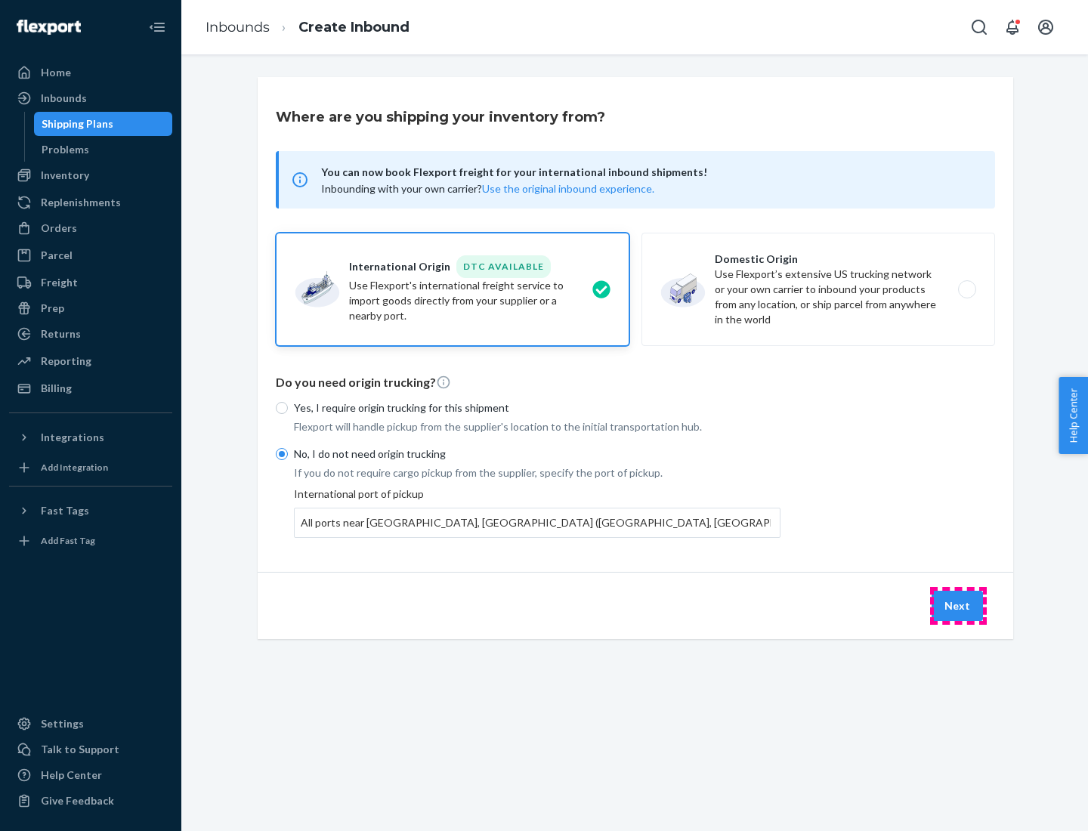 This screenshot has width=1088, height=831. I want to click on button: Open notifications, so click(1013, 27).